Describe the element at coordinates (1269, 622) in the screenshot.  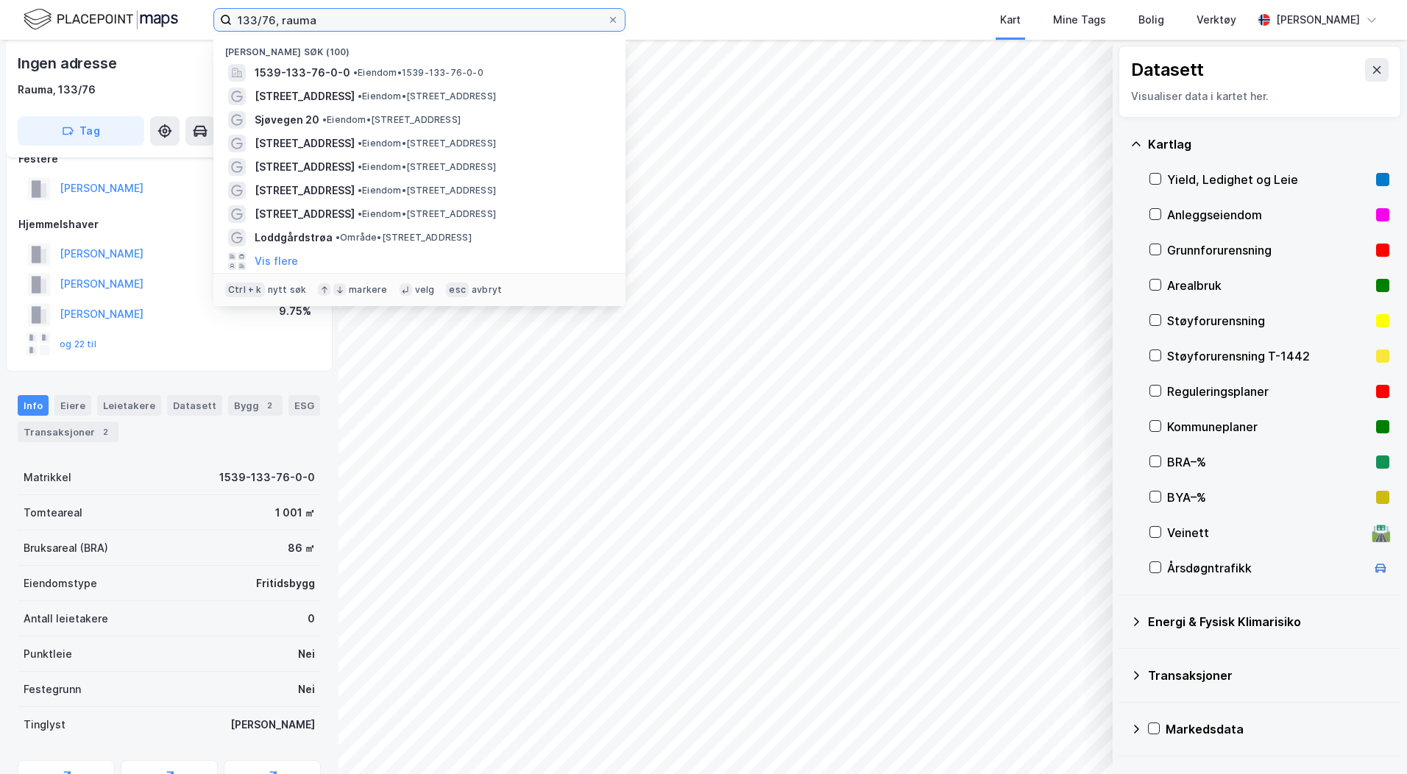
I see `div: Energi & Fysisk Klimarisiko` at that location.